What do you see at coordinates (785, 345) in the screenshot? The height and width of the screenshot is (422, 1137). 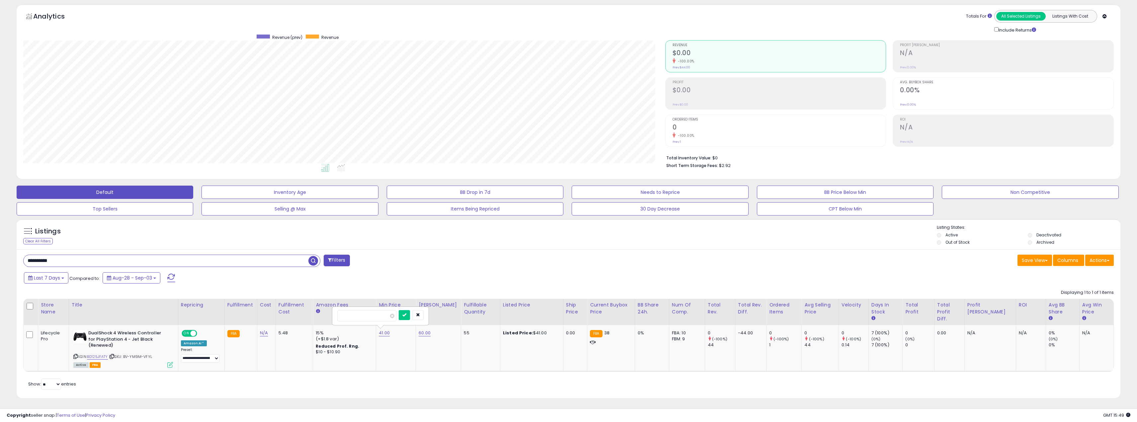 I see `div: 1` at bounding box center [785, 345].